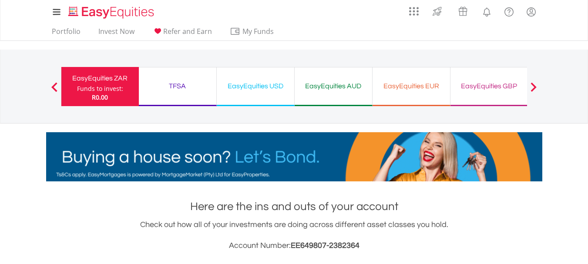 Image resolution: width=588 pixels, height=264 pixels. I want to click on h1: Here are the ins and outs of your account, so click(294, 207).